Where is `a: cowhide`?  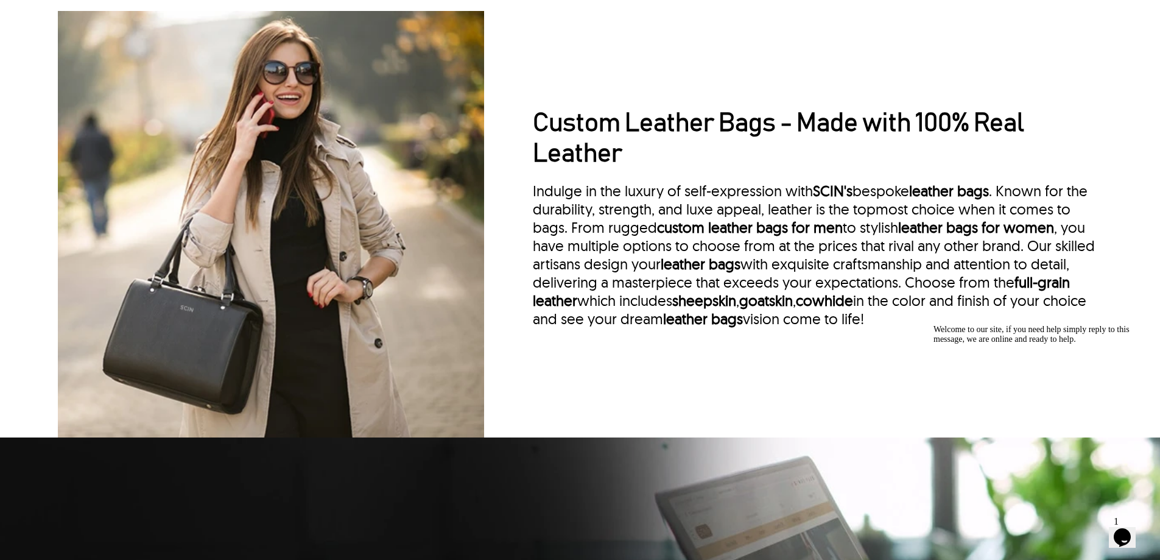 a: cowhide is located at coordinates (825, 300).